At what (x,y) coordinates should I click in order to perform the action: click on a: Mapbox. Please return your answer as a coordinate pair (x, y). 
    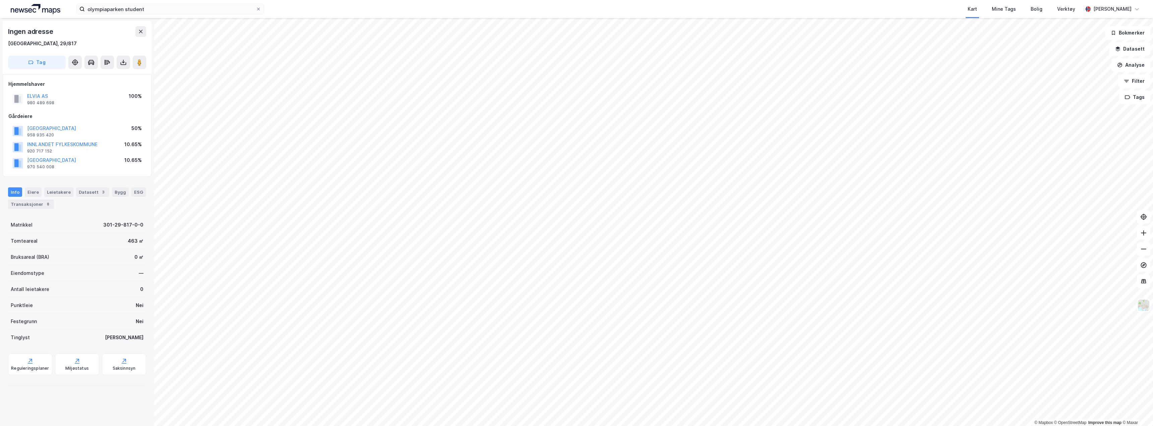
    Looking at the image, I should click on (1044, 423).